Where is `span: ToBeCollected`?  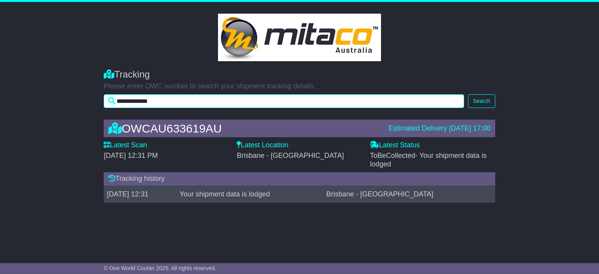 span: ToBeCollected is located at coordinates (428, 160).